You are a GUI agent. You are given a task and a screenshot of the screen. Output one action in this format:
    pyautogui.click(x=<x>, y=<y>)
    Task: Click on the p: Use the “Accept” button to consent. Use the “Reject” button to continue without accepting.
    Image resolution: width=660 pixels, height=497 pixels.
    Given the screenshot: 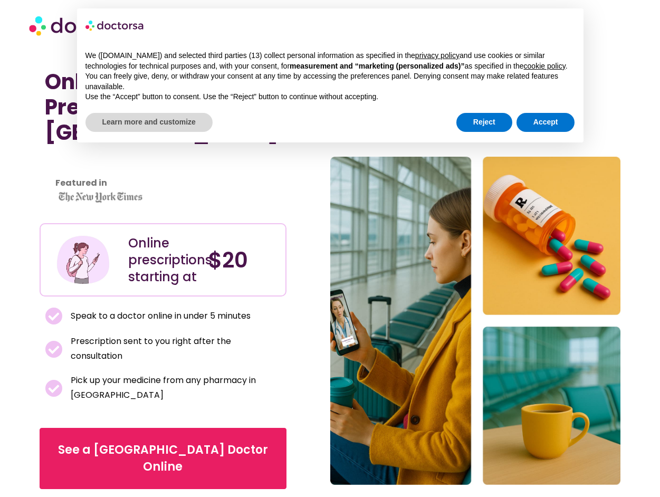 What is the action you would take?
    pyautogui.click(x=330, y=97)
    